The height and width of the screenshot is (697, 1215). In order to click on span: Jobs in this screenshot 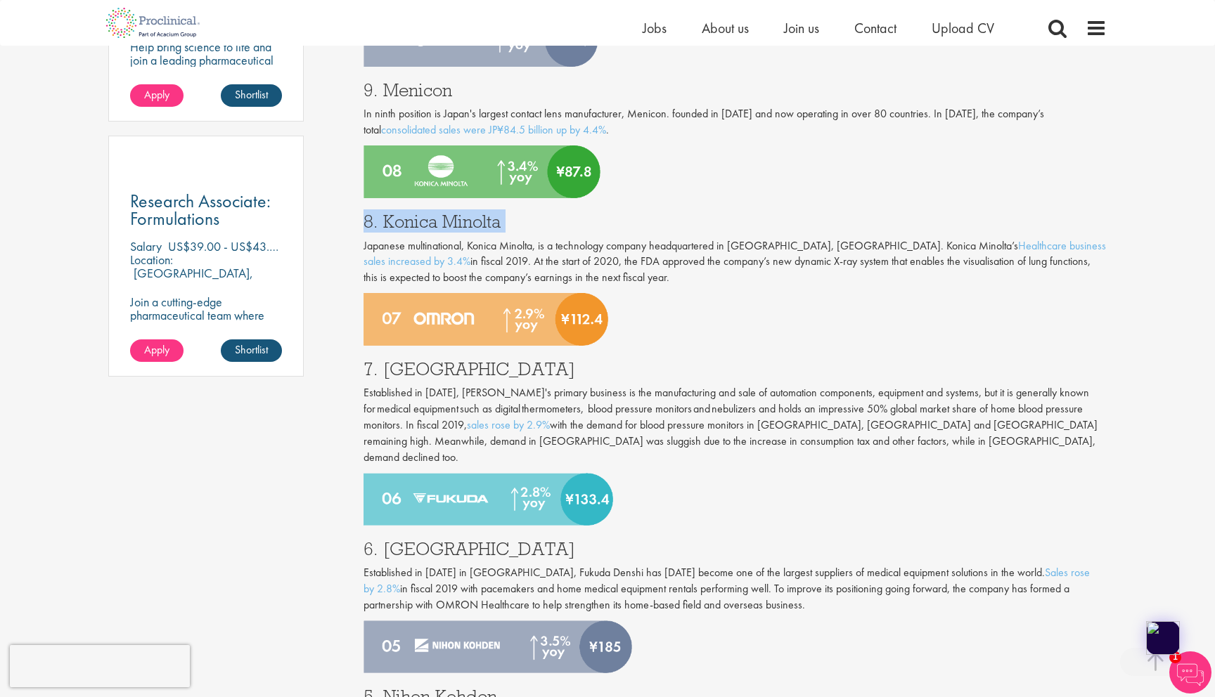, I will do `click(654, 28)`.